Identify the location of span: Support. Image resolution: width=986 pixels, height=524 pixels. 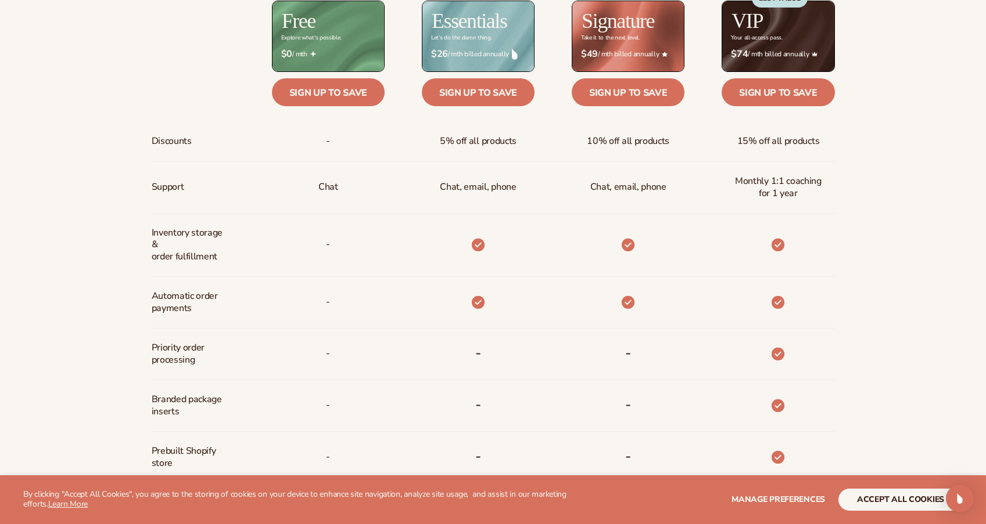
(168, 187).